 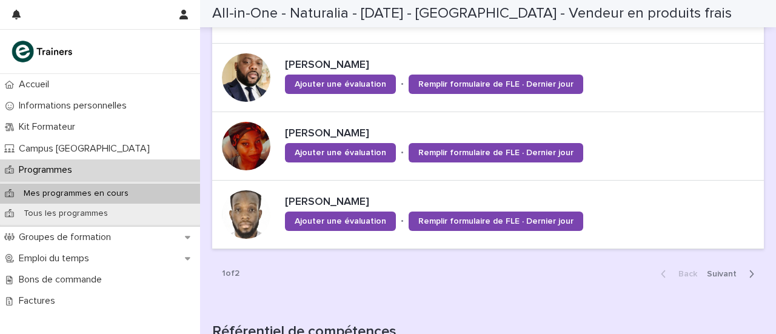 I want to click on p: Emploi du temps, so click(x=56, y=258).